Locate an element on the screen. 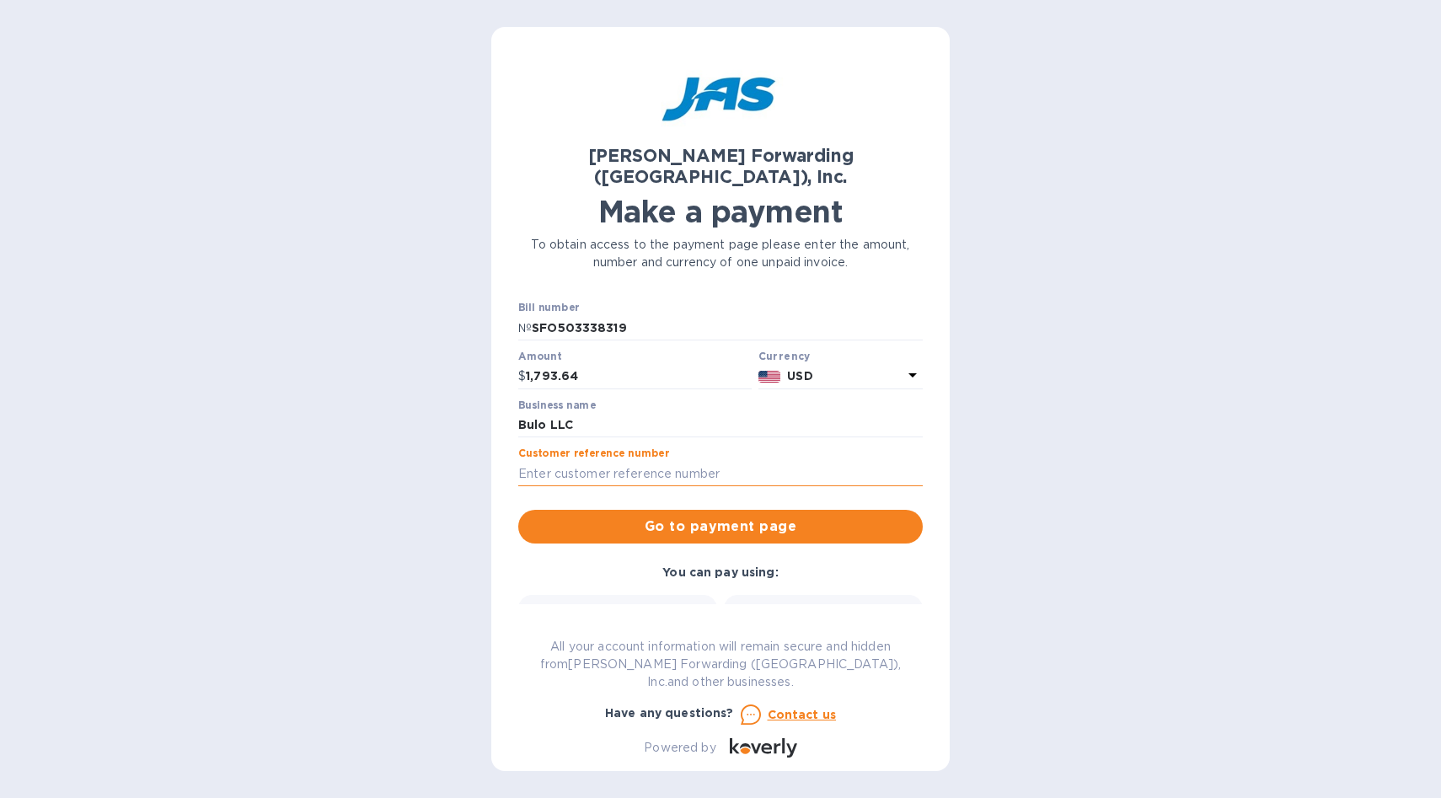 The image size is (1441, 798). img: USD is located at coordinates (769, 377).